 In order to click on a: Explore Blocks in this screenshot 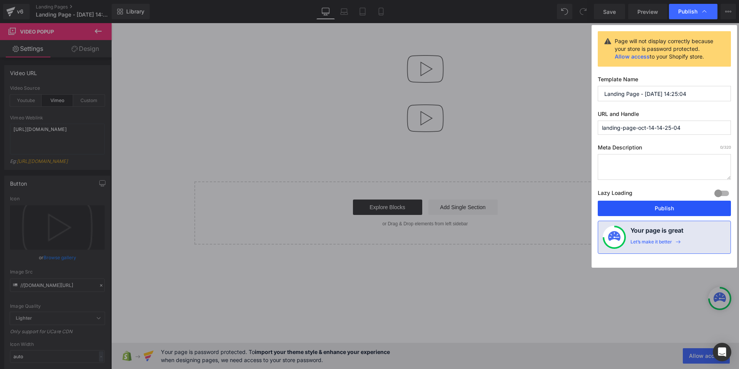, I will do `click(276, 184)`.